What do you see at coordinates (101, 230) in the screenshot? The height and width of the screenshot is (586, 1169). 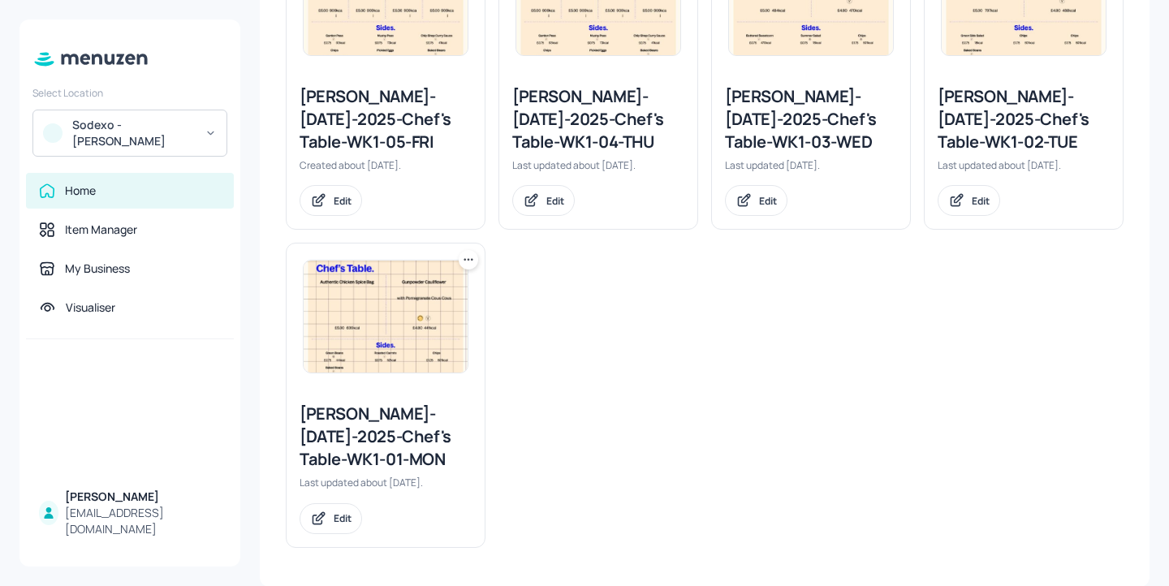 I see `div: Item Manager` at bounding box center [101, 230].